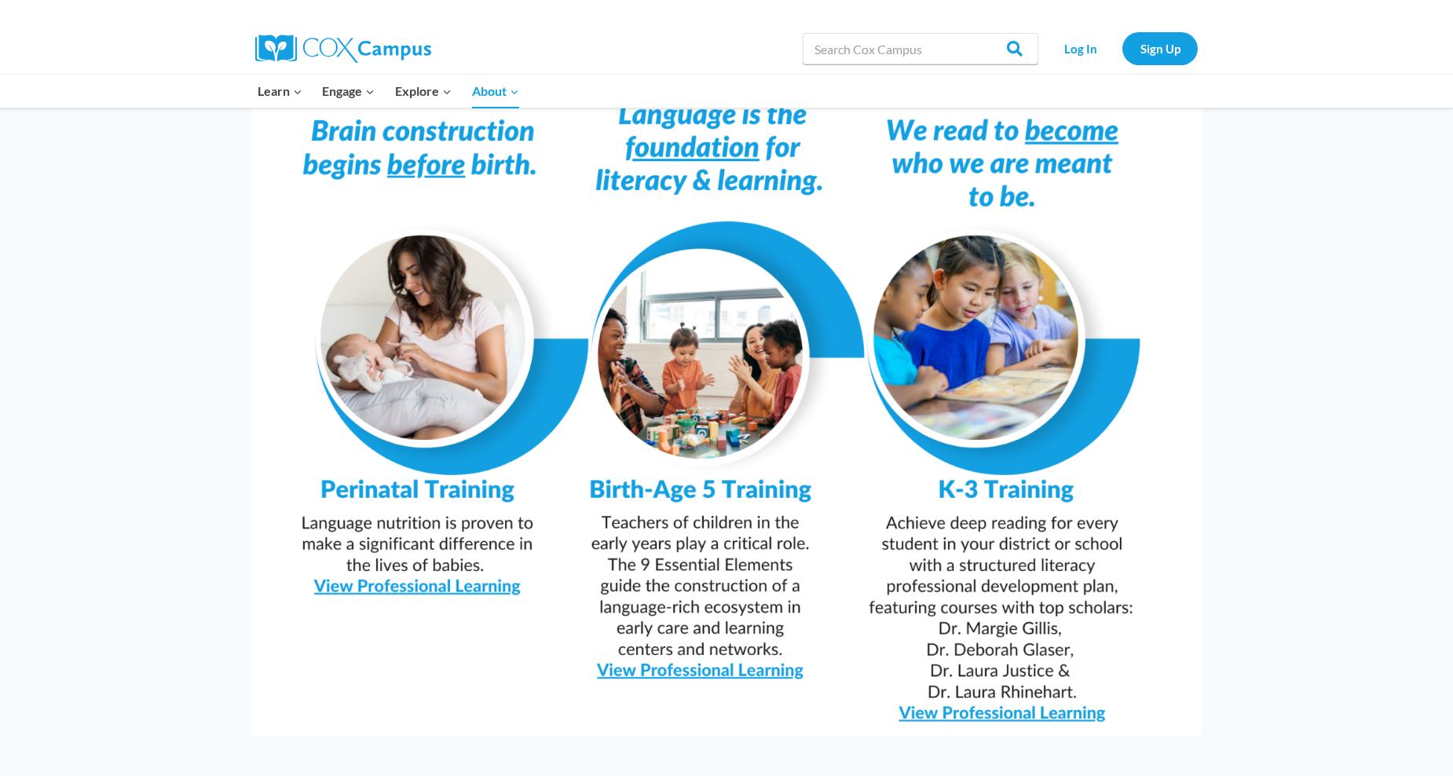 This screenshot has width=1453, height=776. What do you see at coordinates (388, 91) in the screenshot?
I see `nav: Primary Navigation` at bounding box center [388, 91].